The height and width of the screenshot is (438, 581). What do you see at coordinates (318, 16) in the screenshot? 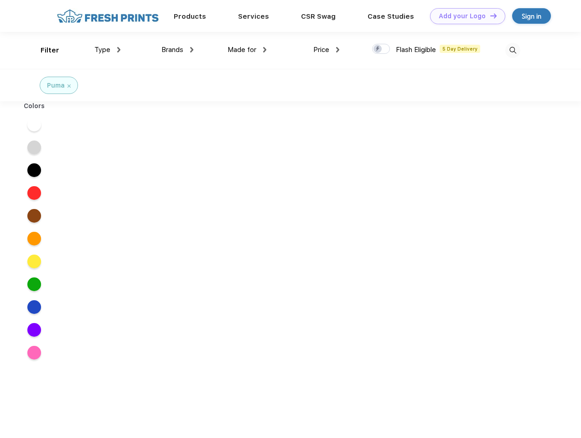
I see `a: CSR Swag` at bounding box center [318, 16].